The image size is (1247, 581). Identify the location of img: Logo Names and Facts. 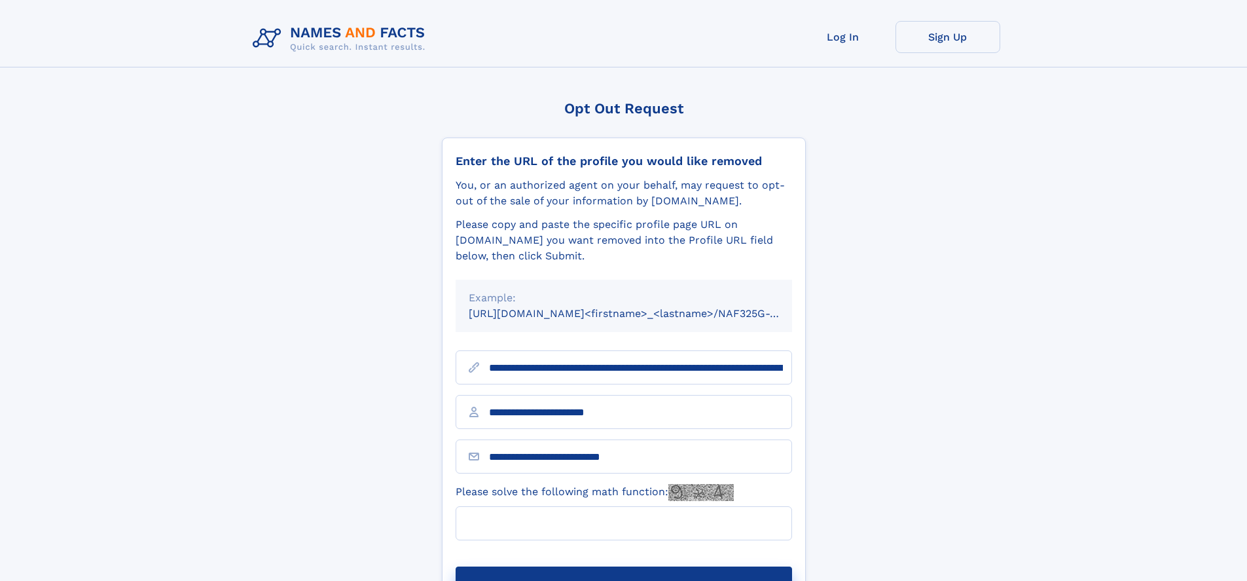
(342, 39).